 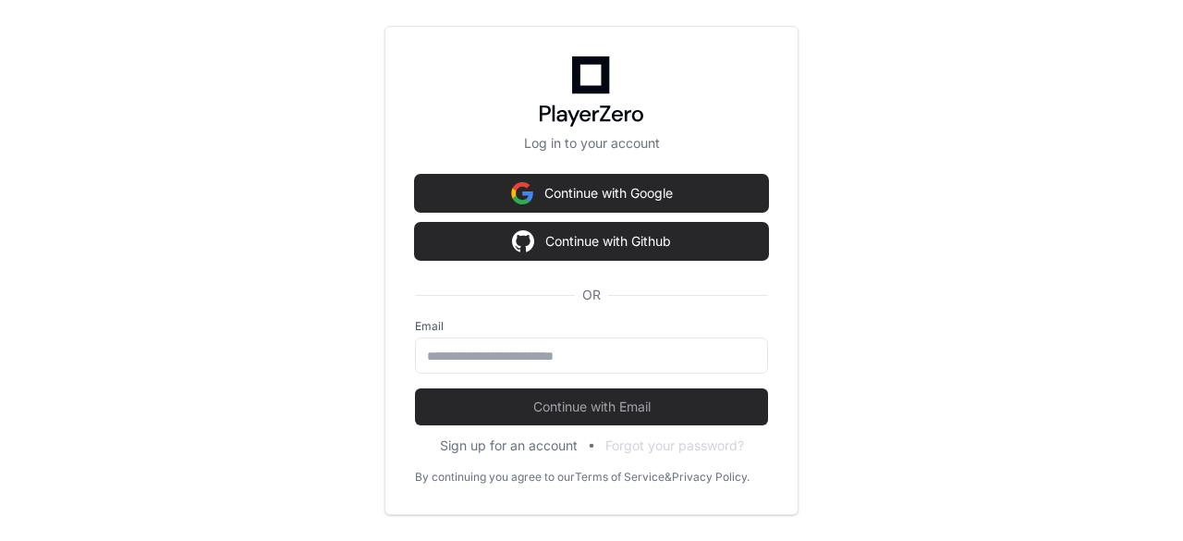 What do you see at coordinates (675, 446) in the screenshot?
I see `button: Forgot your password?` at bounding box center [675, 446].